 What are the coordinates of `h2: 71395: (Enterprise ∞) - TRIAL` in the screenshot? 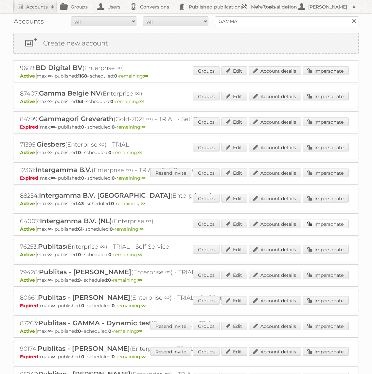 It's located at (134, 145).